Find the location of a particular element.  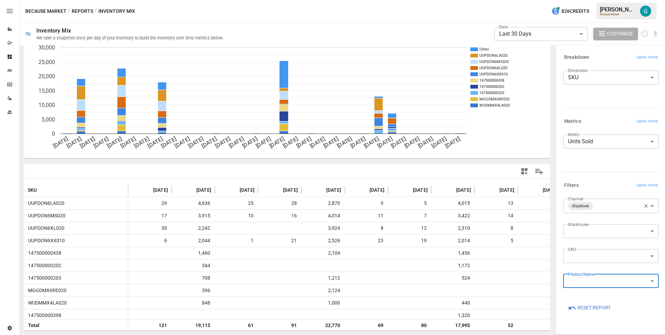

span: 2,124 is located at coordinates (323, 291).